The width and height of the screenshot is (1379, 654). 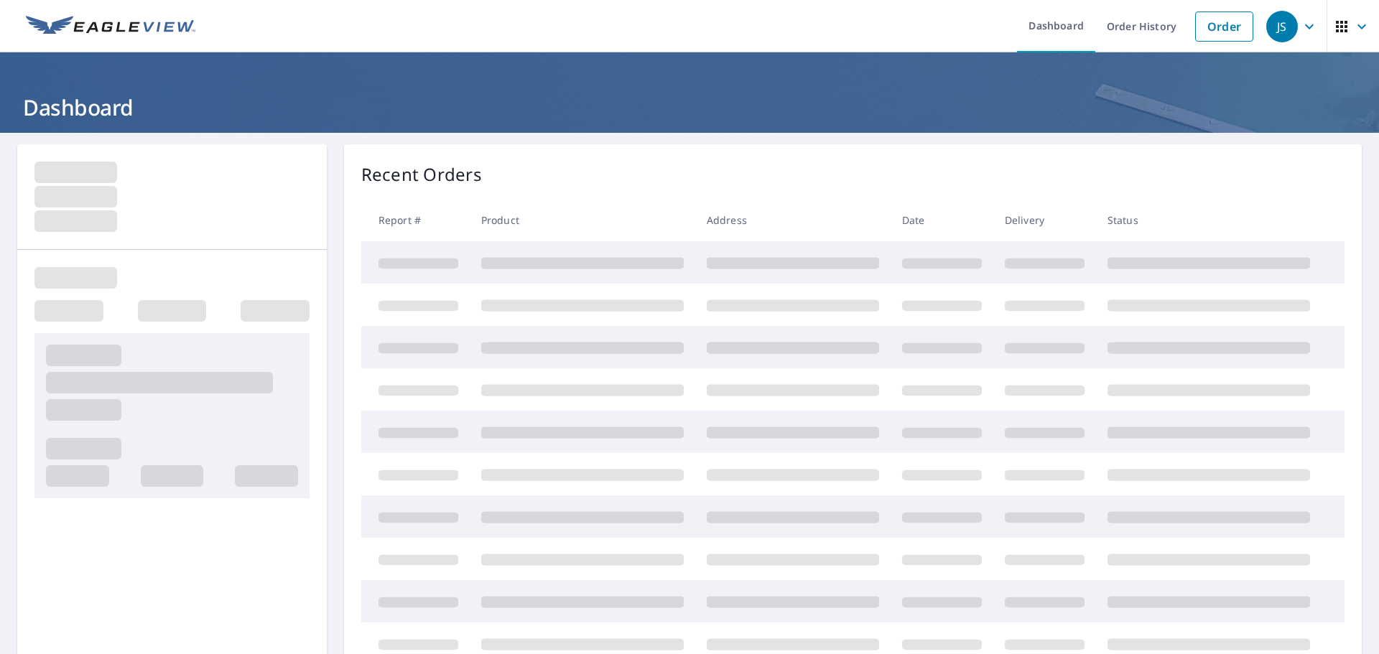 I want to click on th: Status, so click(x=1208, y=220).